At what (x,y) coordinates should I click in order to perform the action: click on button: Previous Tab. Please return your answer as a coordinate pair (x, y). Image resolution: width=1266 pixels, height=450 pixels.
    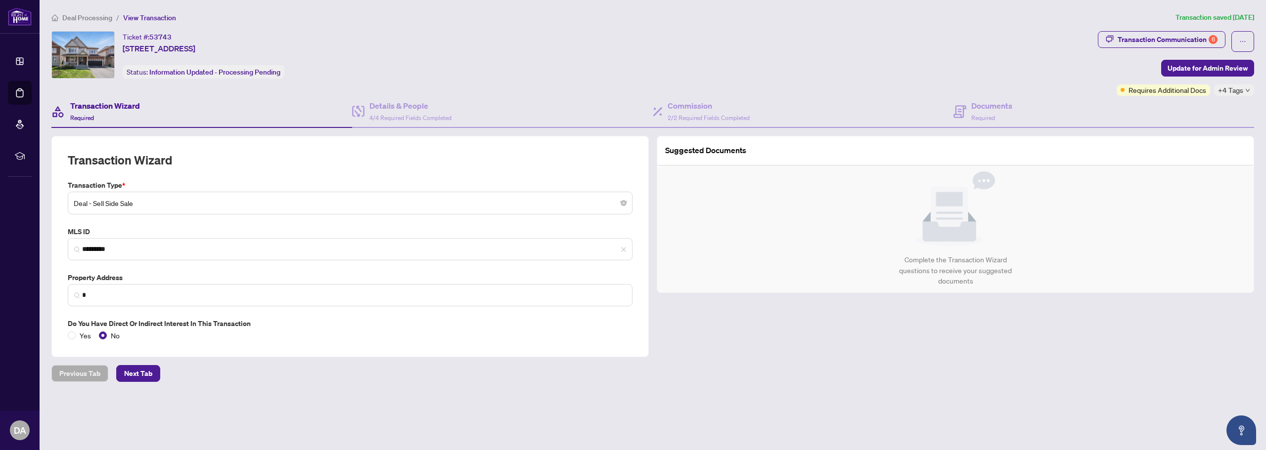
    Looking at the image, I should click on (80, 374).